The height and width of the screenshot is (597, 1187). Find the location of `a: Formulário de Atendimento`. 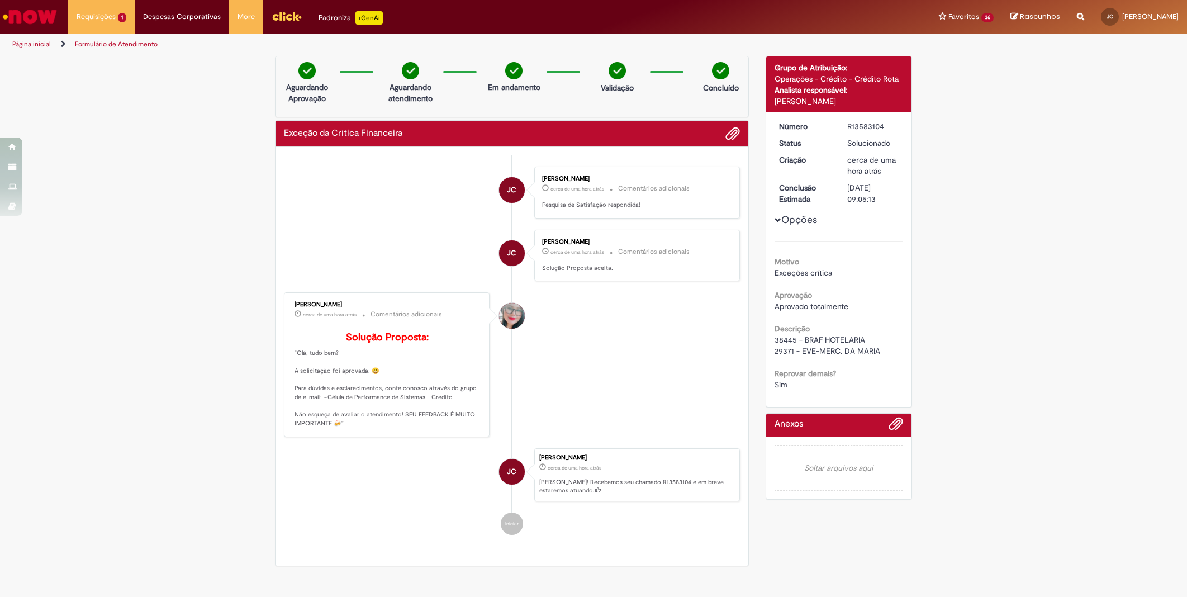

a: Formulário de Atendimento is located at coordinates (116, 44).